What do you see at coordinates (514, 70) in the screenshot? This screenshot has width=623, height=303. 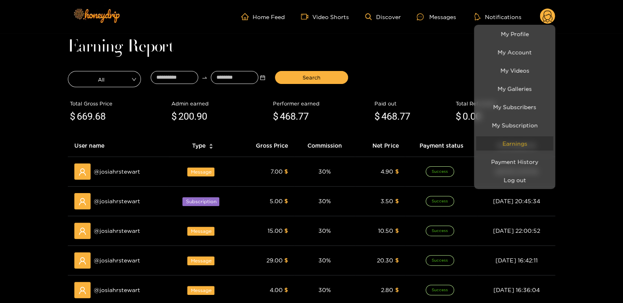 I see `a: My Videos` at bounding box center [514, 70].